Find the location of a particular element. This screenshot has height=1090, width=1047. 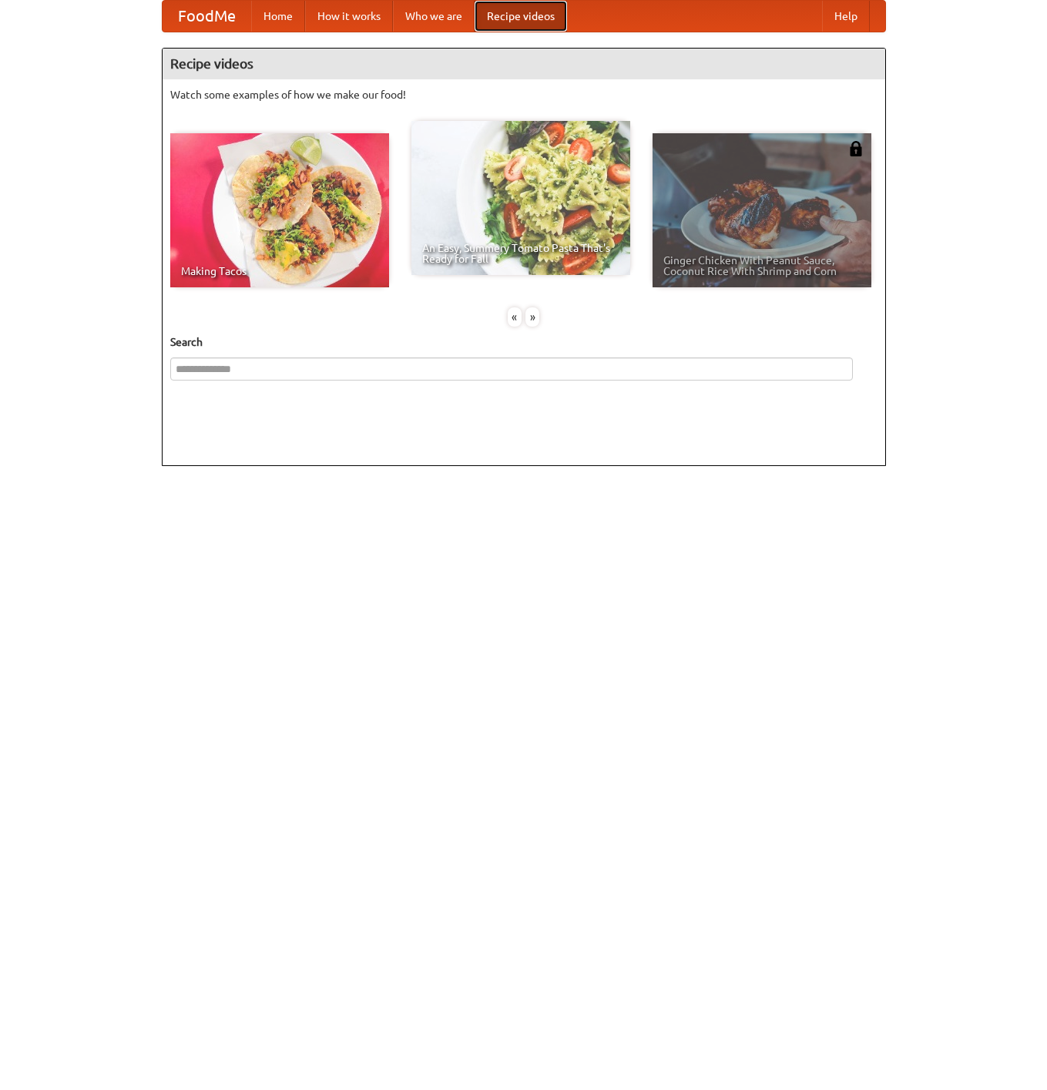

p: Watch some examples of how we make our food! is located at coordinates (524, 95).